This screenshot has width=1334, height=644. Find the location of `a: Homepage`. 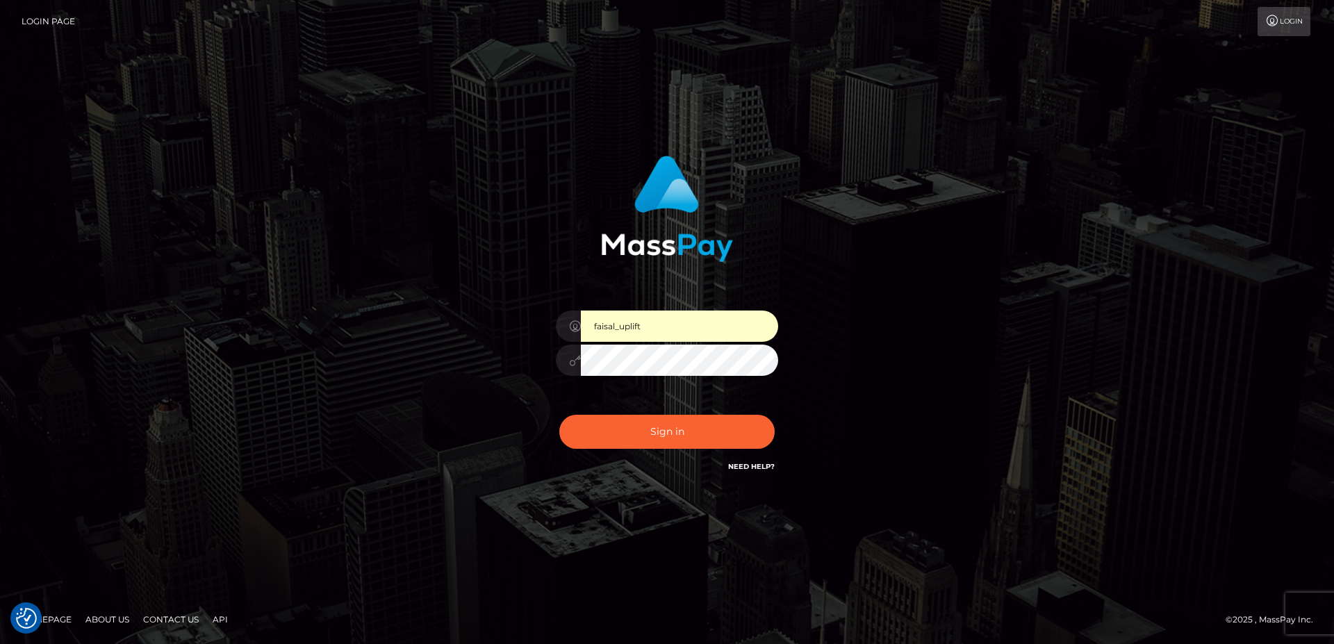

a: Homepage is located at coordinates (46, 619).